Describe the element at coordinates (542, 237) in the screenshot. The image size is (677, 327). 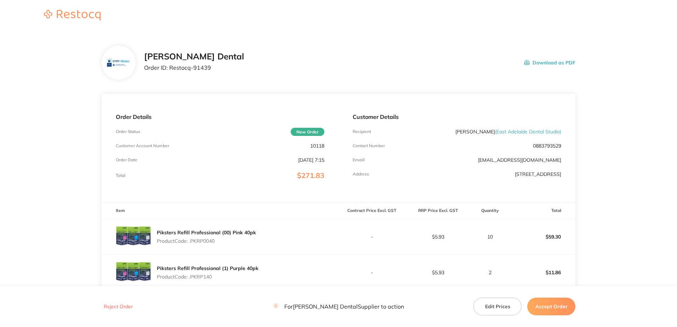
I see `p: $59.30` at that location.